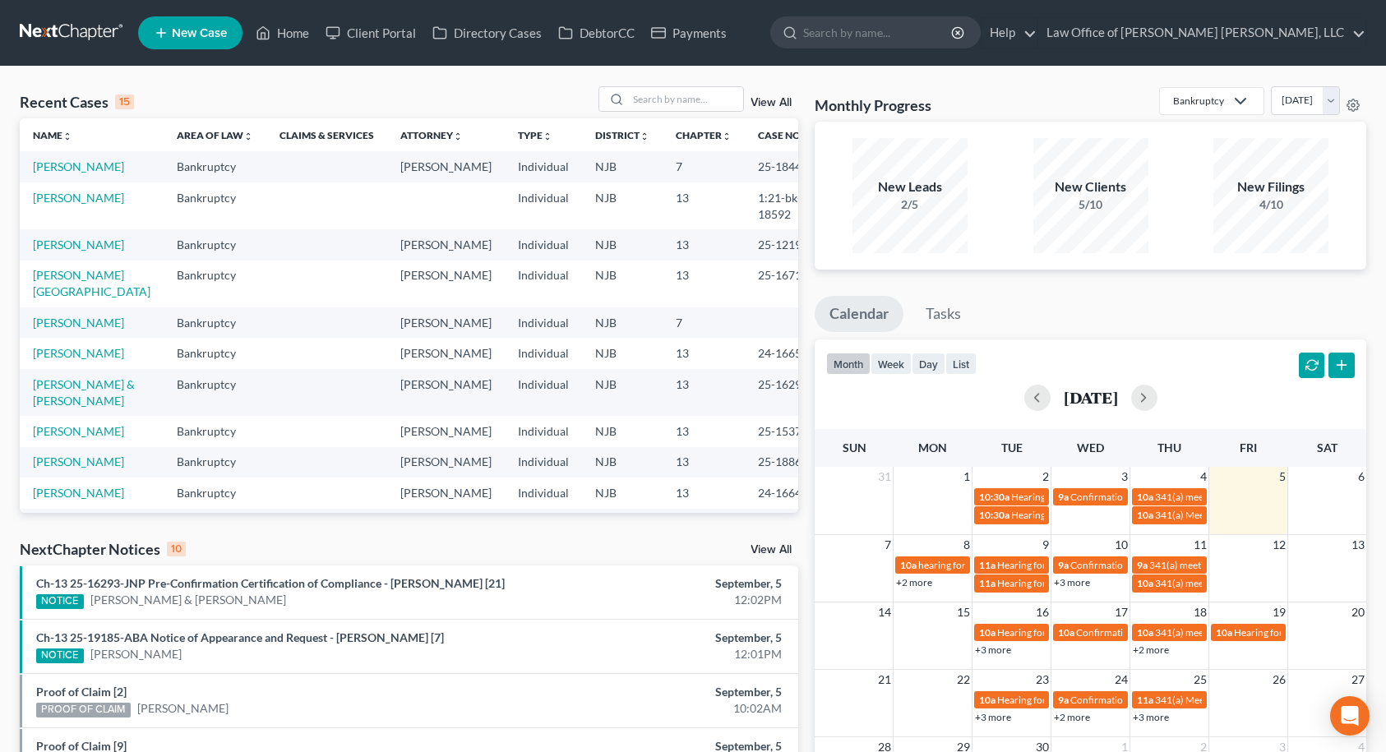 Image resolution: width=1386 pixels, height=752 pixels. Describe the element at coordinates (1043, 680) in the screenshot. I see `span: 23` at that location.